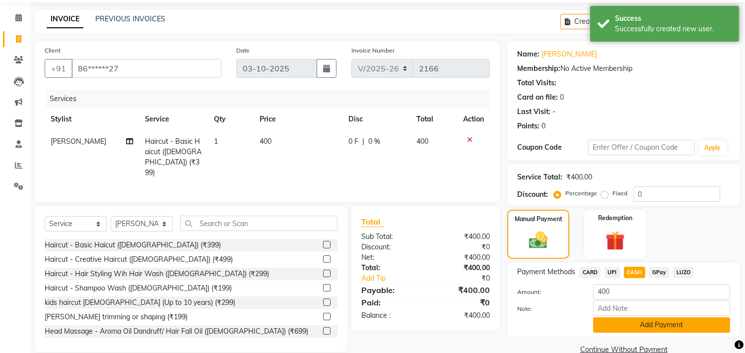 The image size is (745, 353). Describe the element at coordinates (231, 119) in the screenshot. I see `th: Qty` at that location.